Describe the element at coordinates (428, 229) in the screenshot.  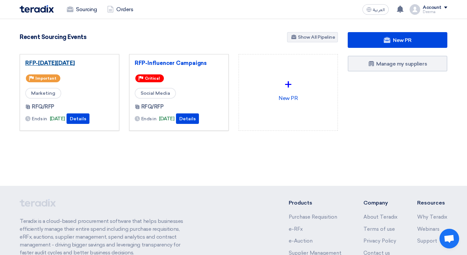
I see `a: Webinars` at that location.